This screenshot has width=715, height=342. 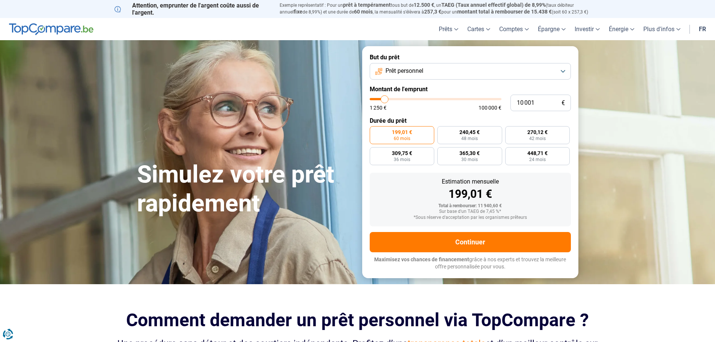 What do you see at coordinates (537, 139) in the screenshot?
I see `span: 42 mois` at bounding box center [537, 139].